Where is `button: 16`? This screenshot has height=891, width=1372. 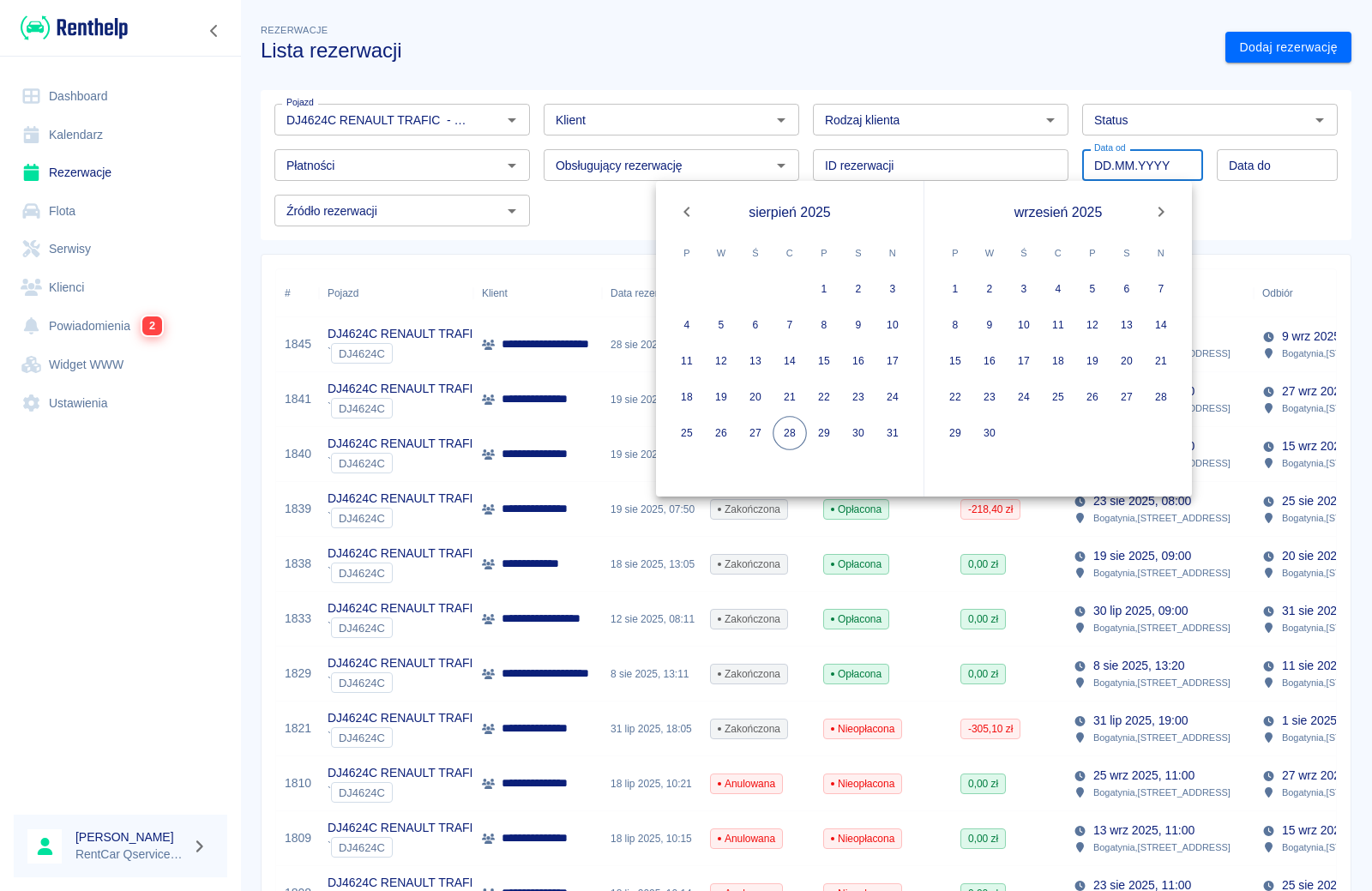
button: 16 is located at coordinates (858, 361).